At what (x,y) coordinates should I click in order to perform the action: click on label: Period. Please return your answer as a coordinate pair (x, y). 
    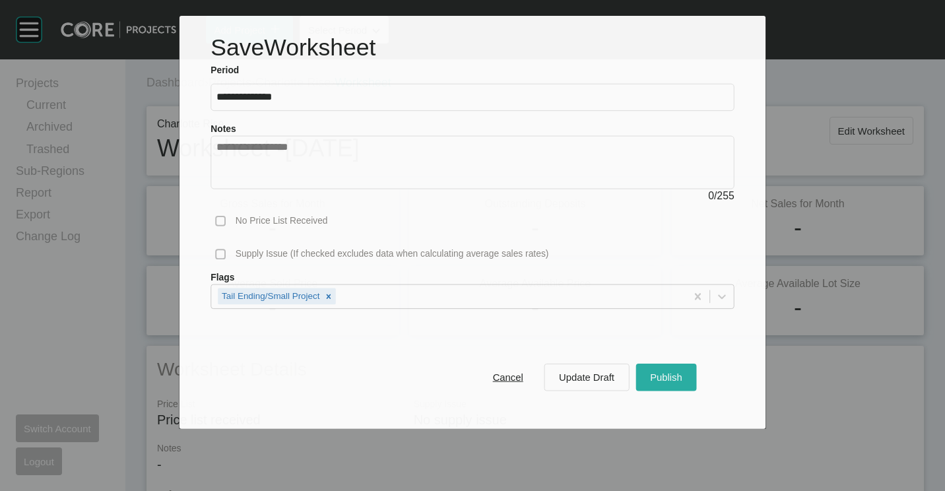
    Looking at the image, I should click on (472, 70).